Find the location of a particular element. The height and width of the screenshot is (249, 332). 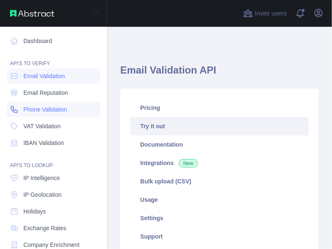

span: Holidays is located at coordinates (35, 211).